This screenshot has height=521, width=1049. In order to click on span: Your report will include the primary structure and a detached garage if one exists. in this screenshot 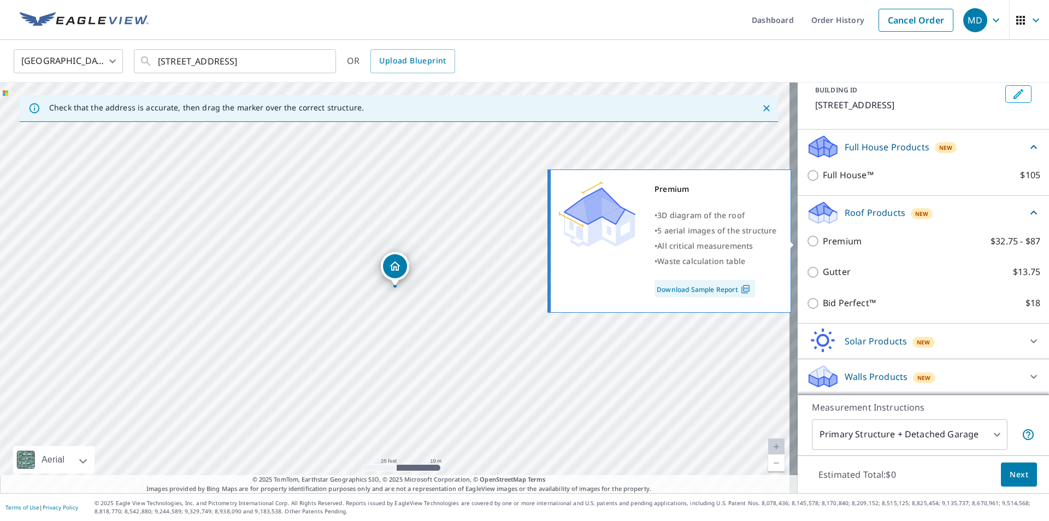, I will do `click(1028, 434)`.